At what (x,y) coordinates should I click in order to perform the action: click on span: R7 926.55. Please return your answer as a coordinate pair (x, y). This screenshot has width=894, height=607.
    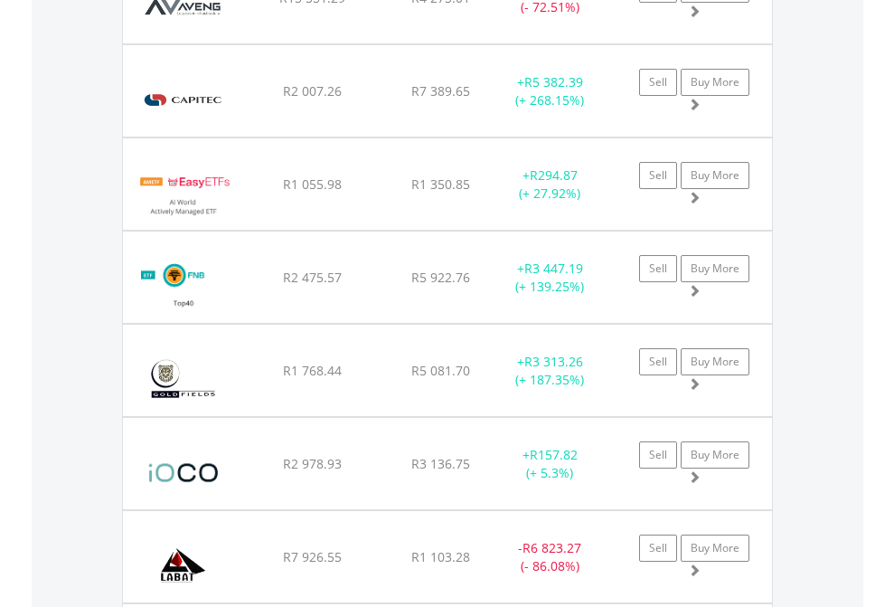
    Looking at the image, I should click on (312, 556).